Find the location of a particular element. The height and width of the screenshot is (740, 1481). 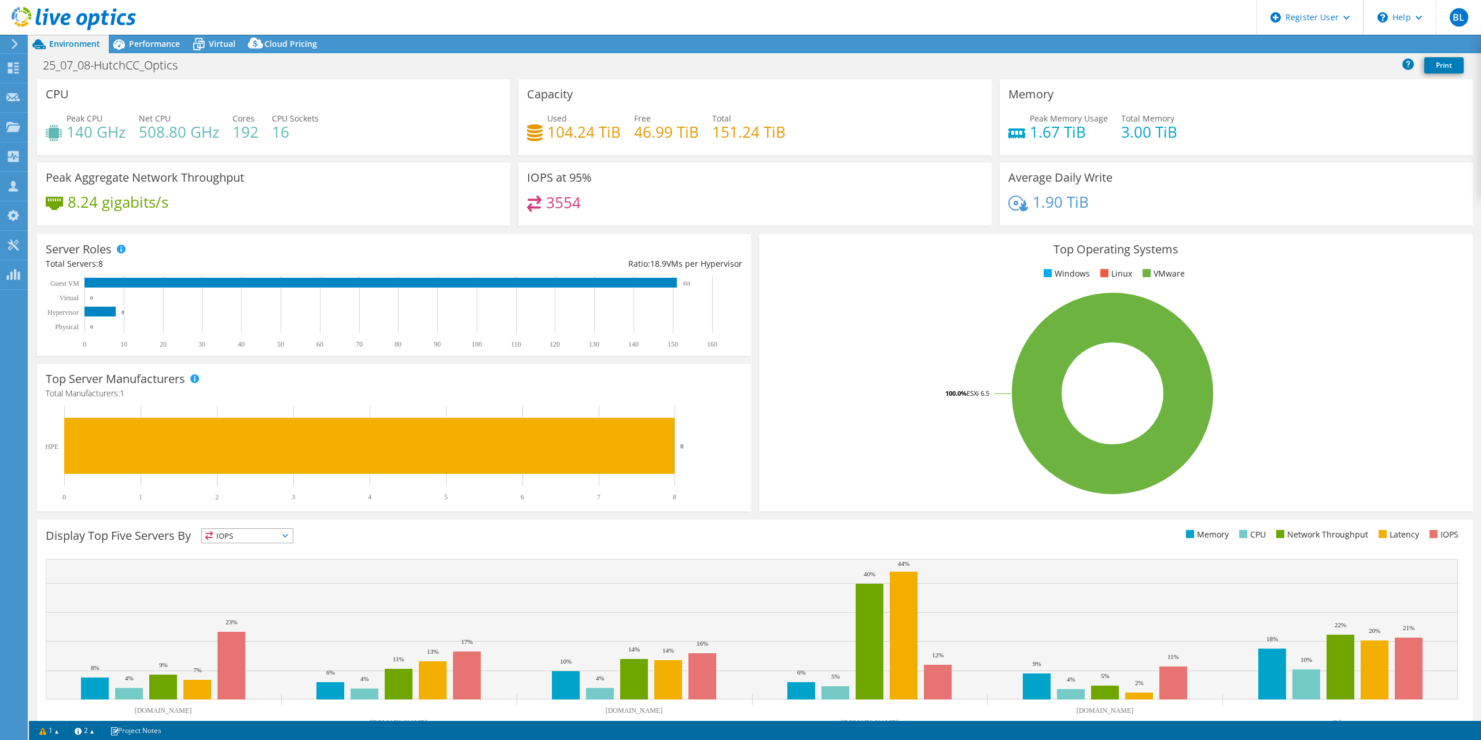

li: Memory is located at coordinates (1205, 534).